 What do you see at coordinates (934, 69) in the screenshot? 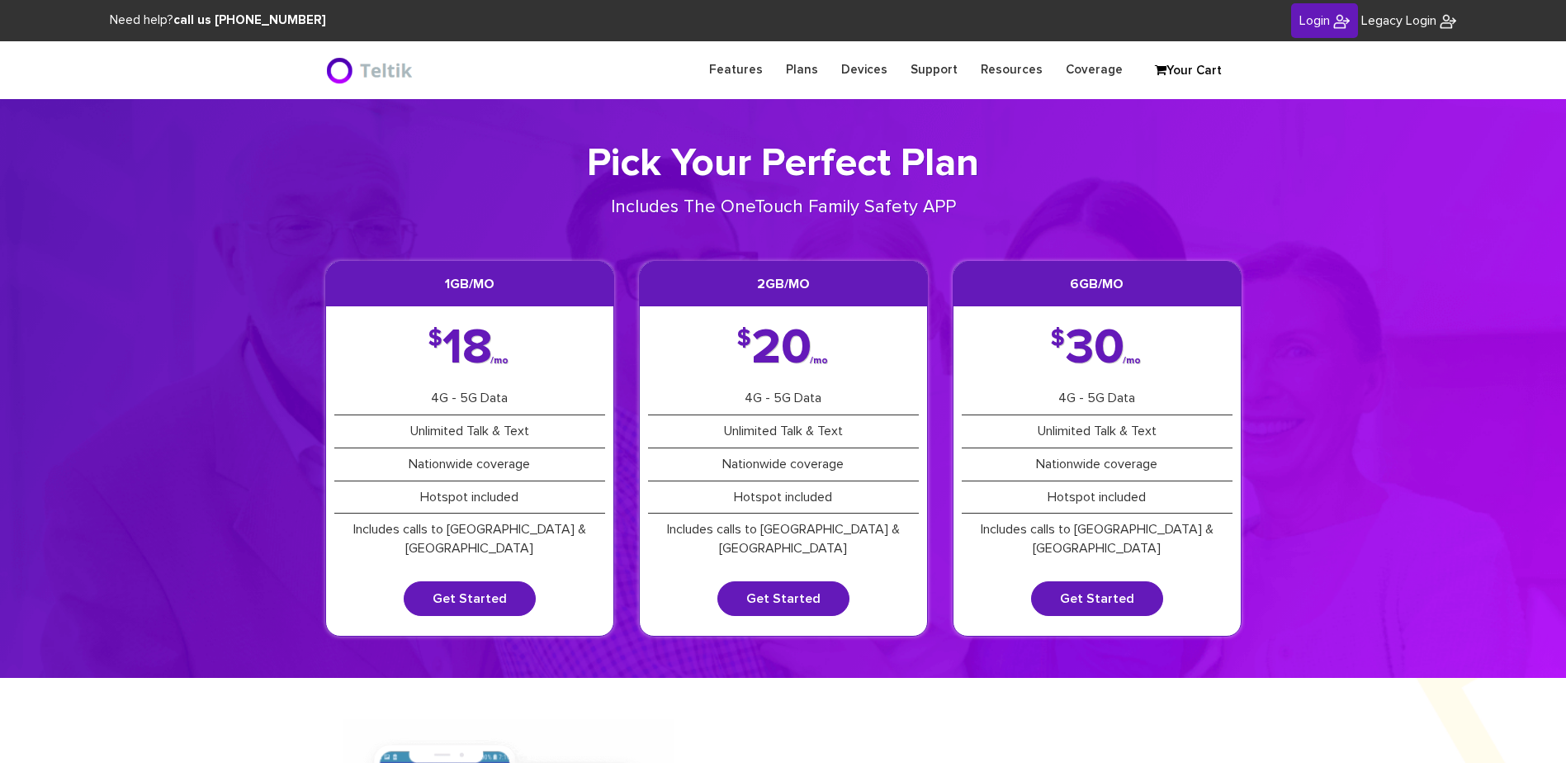
I see `a: Support` at bounding box center [934, 69].